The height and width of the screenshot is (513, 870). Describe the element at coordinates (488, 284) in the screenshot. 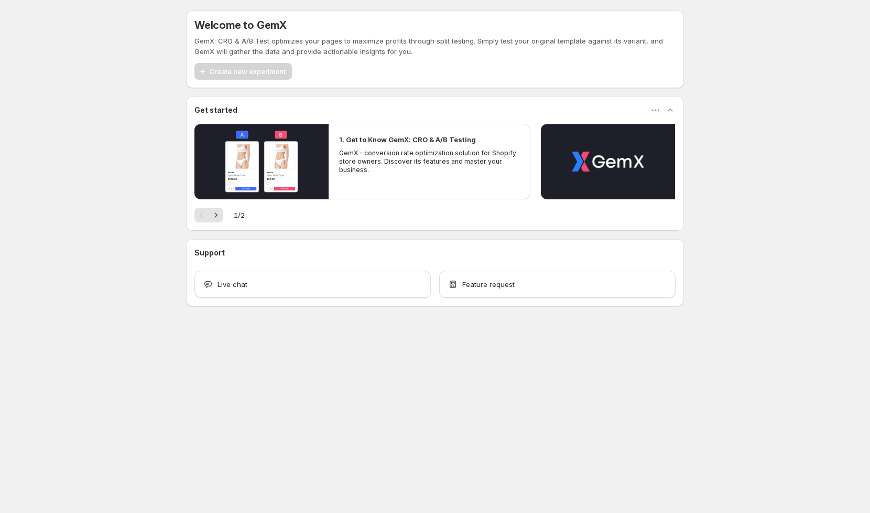

I see `span: Feature request` at that location.